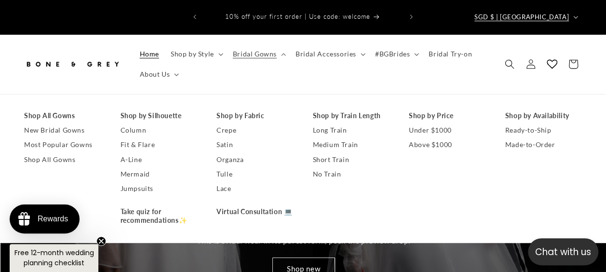  What do you see at coordinates (159, 160) in the screenshot?
I see `a: A-Line` at bounding box center [159, 160].